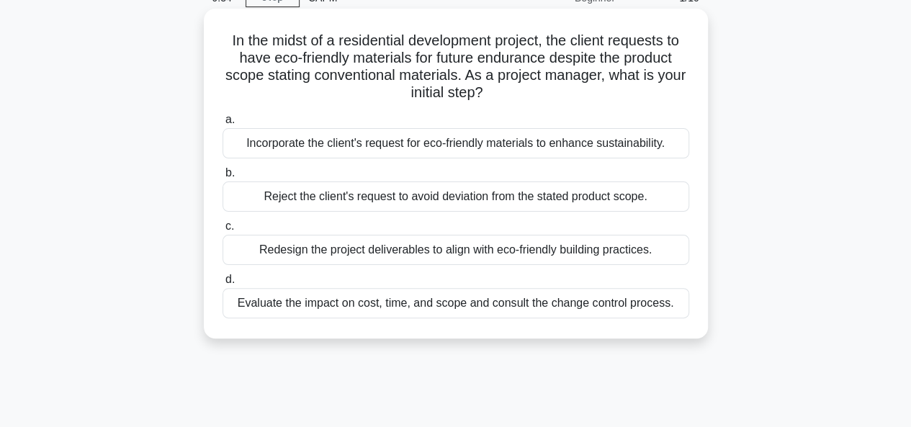  What do you see at coordinates (456, 197) in the screenshot?
I see `div: Reject the client's request to avoid deviation from the stated product scope.` at bounding box center [456, 197].